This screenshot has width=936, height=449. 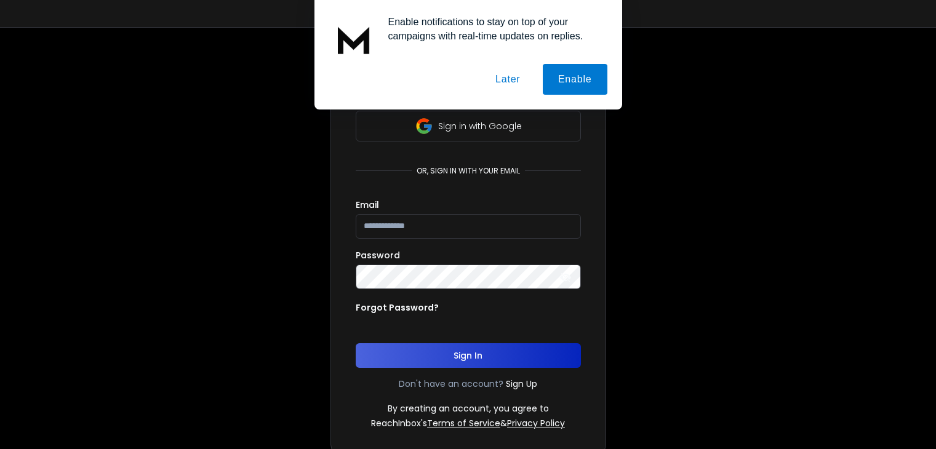 What do you see at coordinates (464, 424) in the screenshot?
I see `span: Terms of Service` at bounding box center [464, 424].